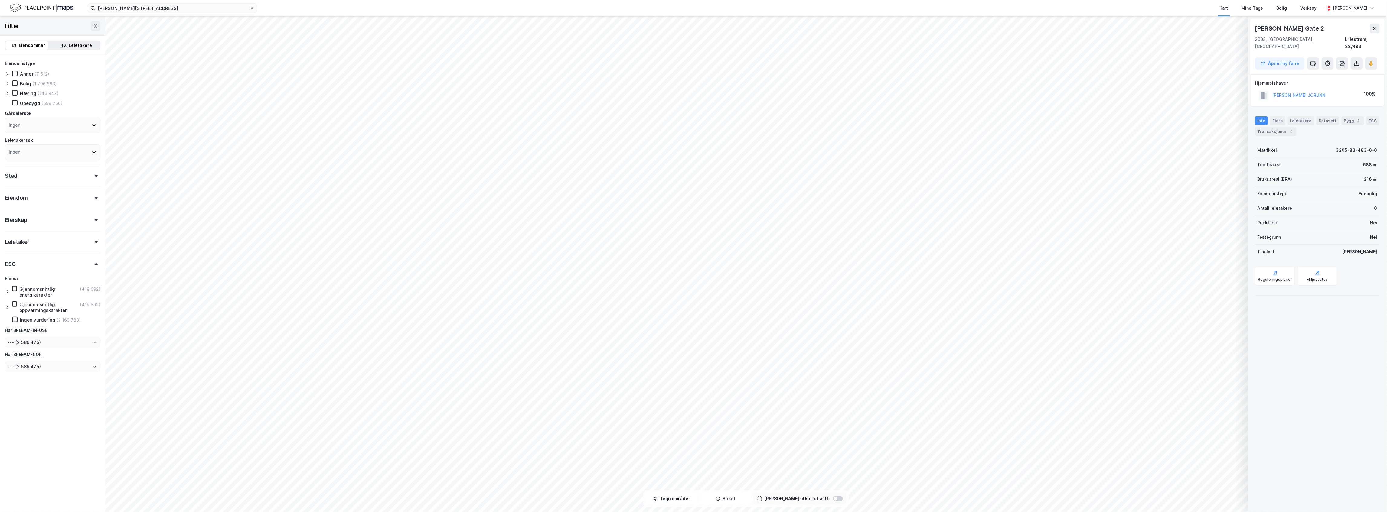  I want to click on button: Tegn områder, so click(671, 499).